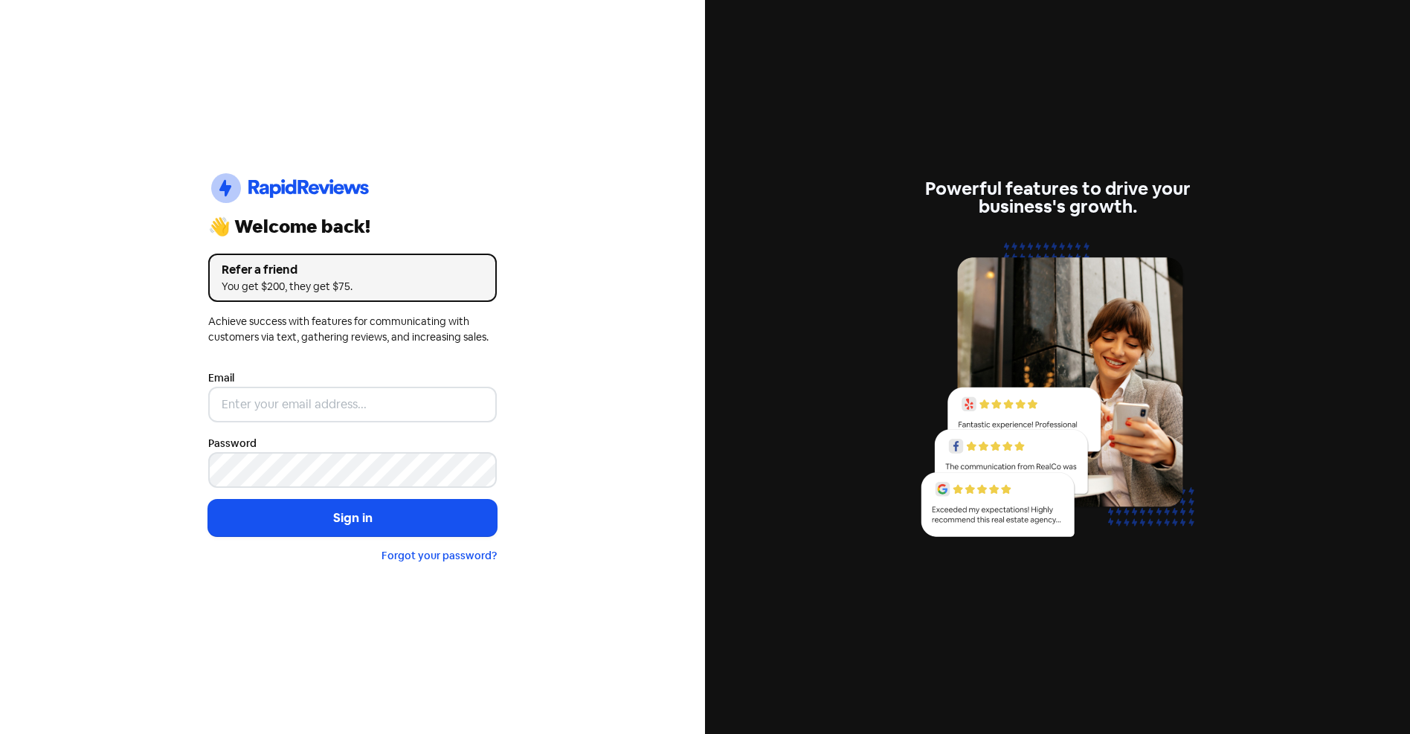 The height and width of the screenshot is (734, 1410). Describe the element at coordinates (352, 227) in the screenshot. I see `div: 👋 Welcome back!` at that location.